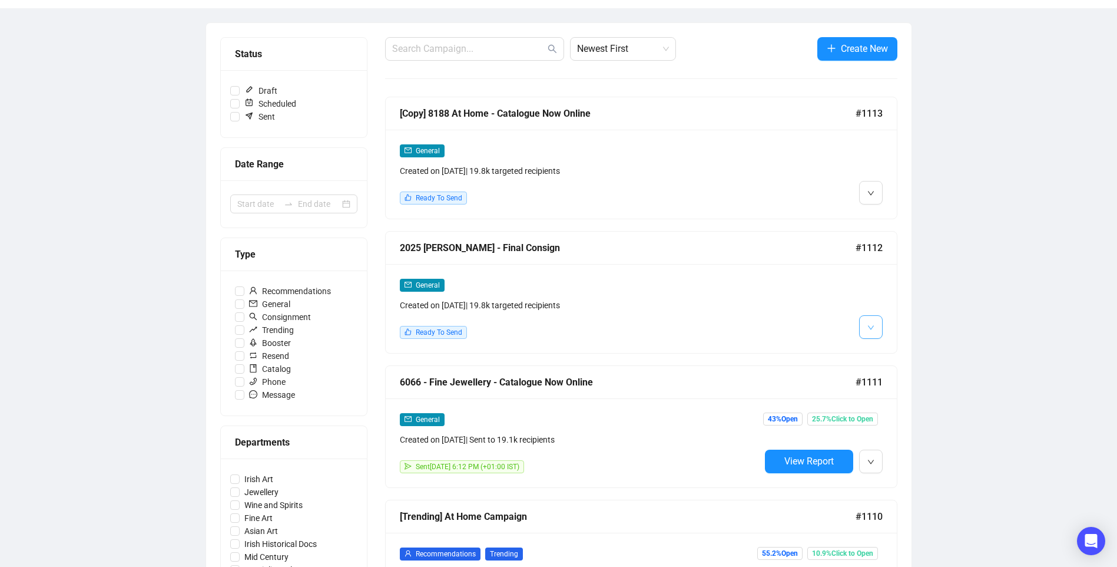 The height and width of the screenshot is (567, 1117). What do you see at coordinates (253, 342) in the screenshot?
I see `span: rocket` at bounding box center [253, 342].